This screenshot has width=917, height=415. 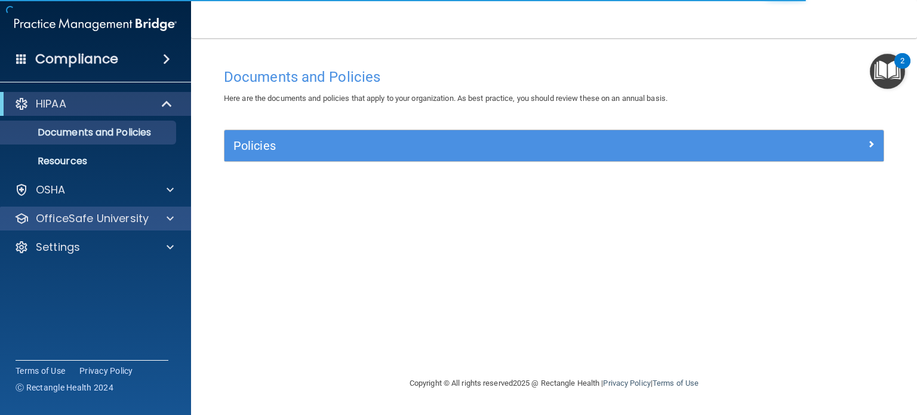 I want to click on span: Ⓒ Rectangle Health 2024, so click(x=64, y=387).